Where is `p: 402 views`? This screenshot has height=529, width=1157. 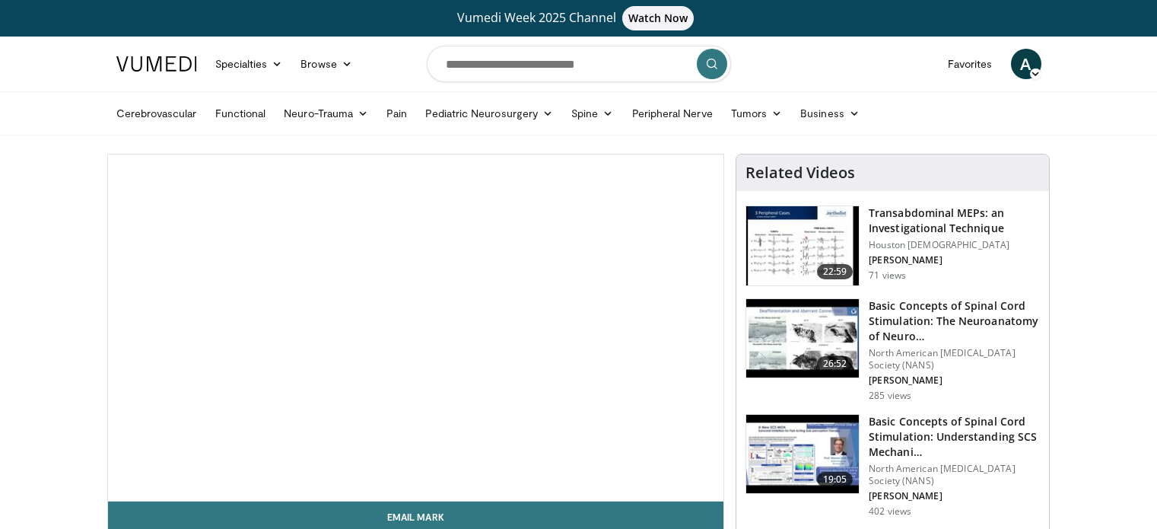
p: 402 views is located at coordinates (890, 511).